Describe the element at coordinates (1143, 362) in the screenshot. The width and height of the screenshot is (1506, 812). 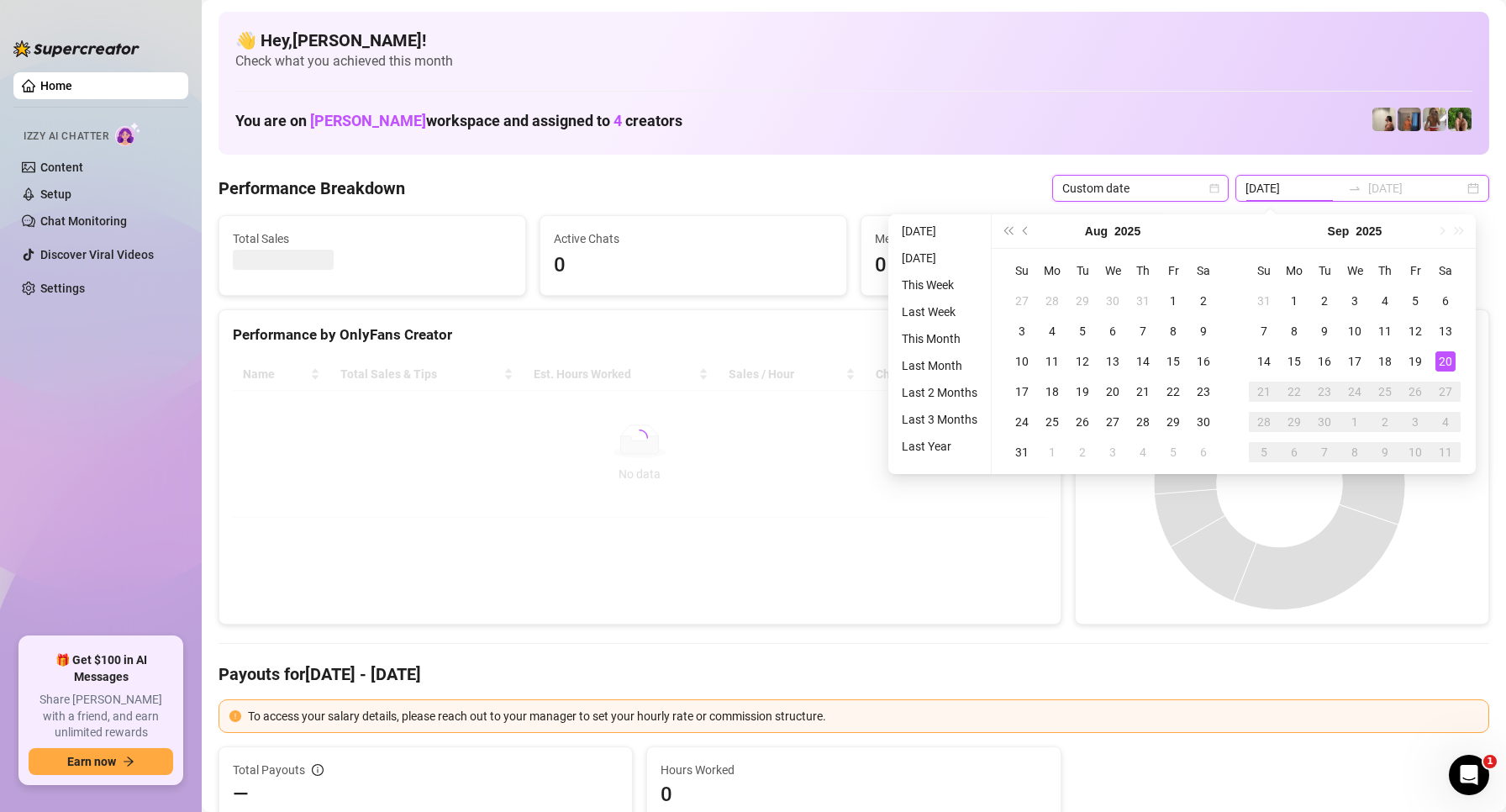
I see `td: 2025-08-14` at that location.